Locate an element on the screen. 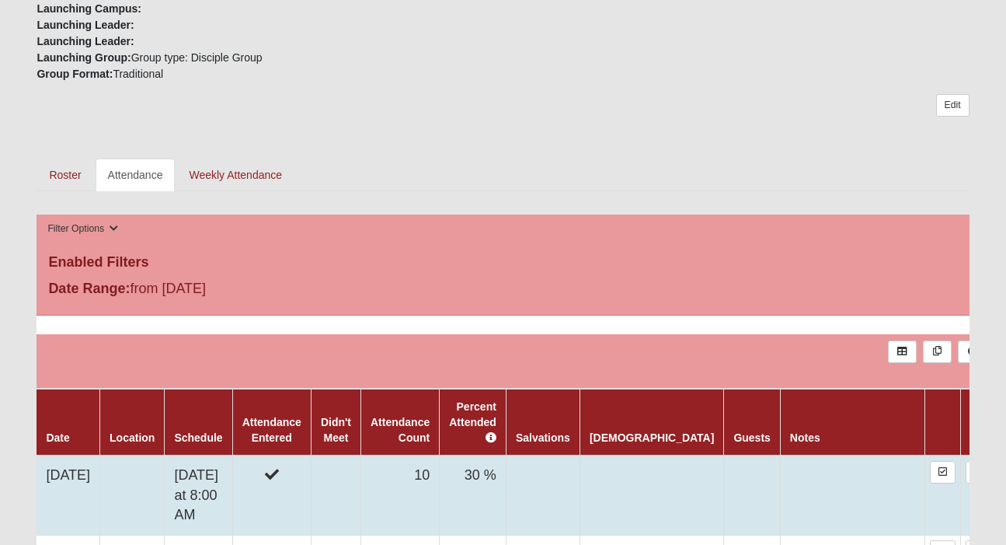 This screenshot has width=1006, height=545. td: 30 % is located at coordinates (473, 495).